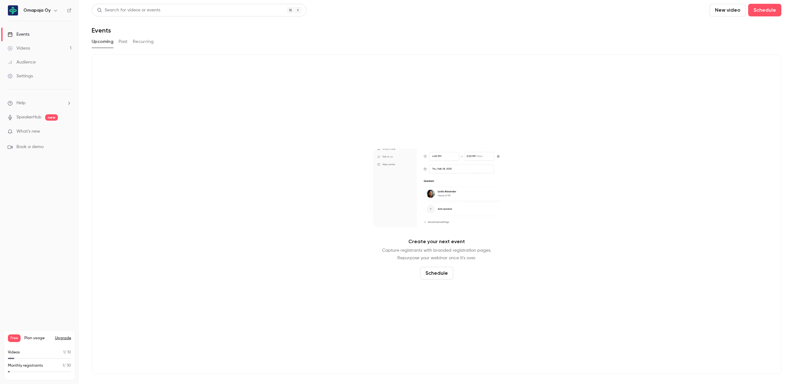  What do you see at coordinates (40, 103) in the screenshot?
I see `li: help-dropdown-opener` at bounding box center [40, 103].